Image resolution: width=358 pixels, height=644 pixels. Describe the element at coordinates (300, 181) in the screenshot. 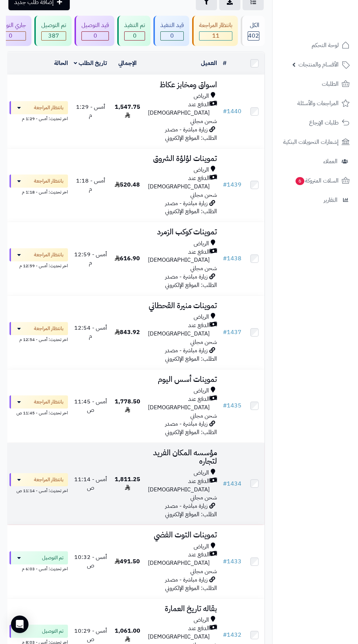

I see `span: 6` at that location.